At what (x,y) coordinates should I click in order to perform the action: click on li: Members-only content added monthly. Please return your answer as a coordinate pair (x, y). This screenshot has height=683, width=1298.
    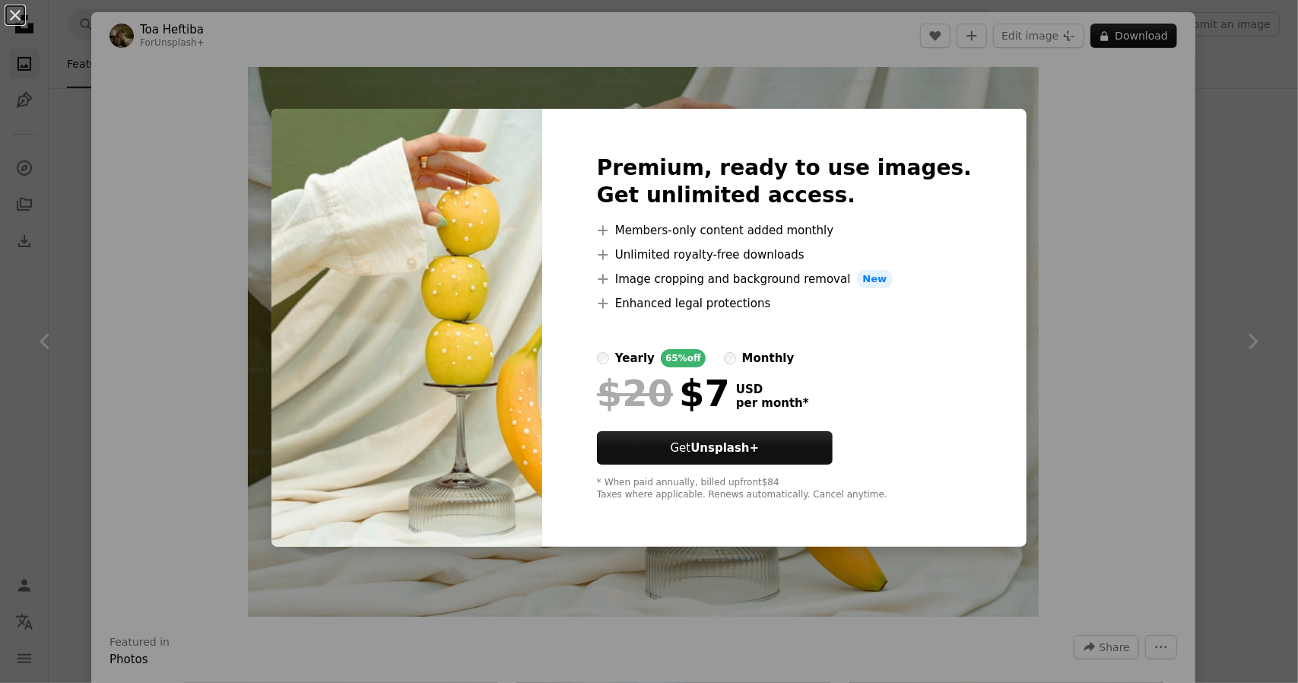
    Looking at the image, I should click on (784, 230).